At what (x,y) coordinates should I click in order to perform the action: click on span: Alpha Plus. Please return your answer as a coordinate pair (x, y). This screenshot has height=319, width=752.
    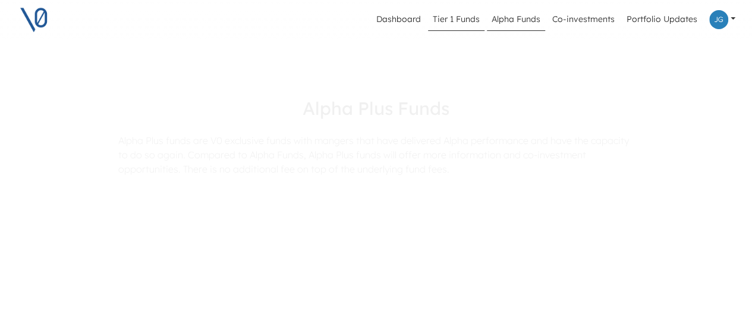
    Looking at the image, I should click on (163, 301).